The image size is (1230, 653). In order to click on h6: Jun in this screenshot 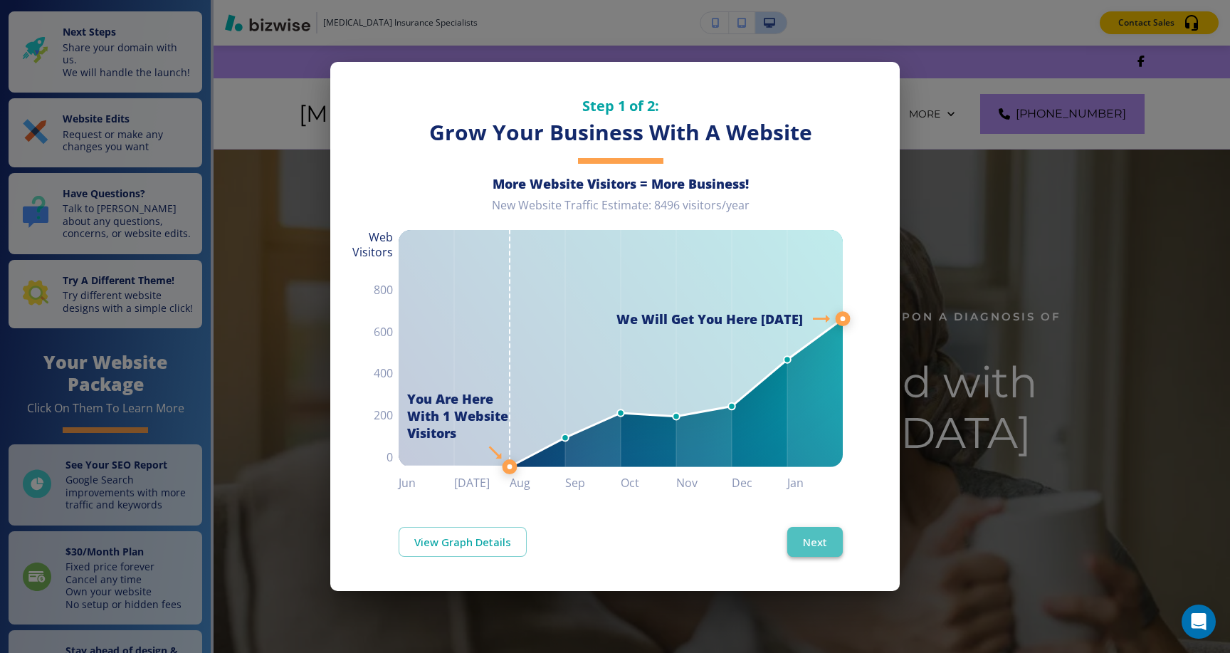, I will do `click(427, 483)`.